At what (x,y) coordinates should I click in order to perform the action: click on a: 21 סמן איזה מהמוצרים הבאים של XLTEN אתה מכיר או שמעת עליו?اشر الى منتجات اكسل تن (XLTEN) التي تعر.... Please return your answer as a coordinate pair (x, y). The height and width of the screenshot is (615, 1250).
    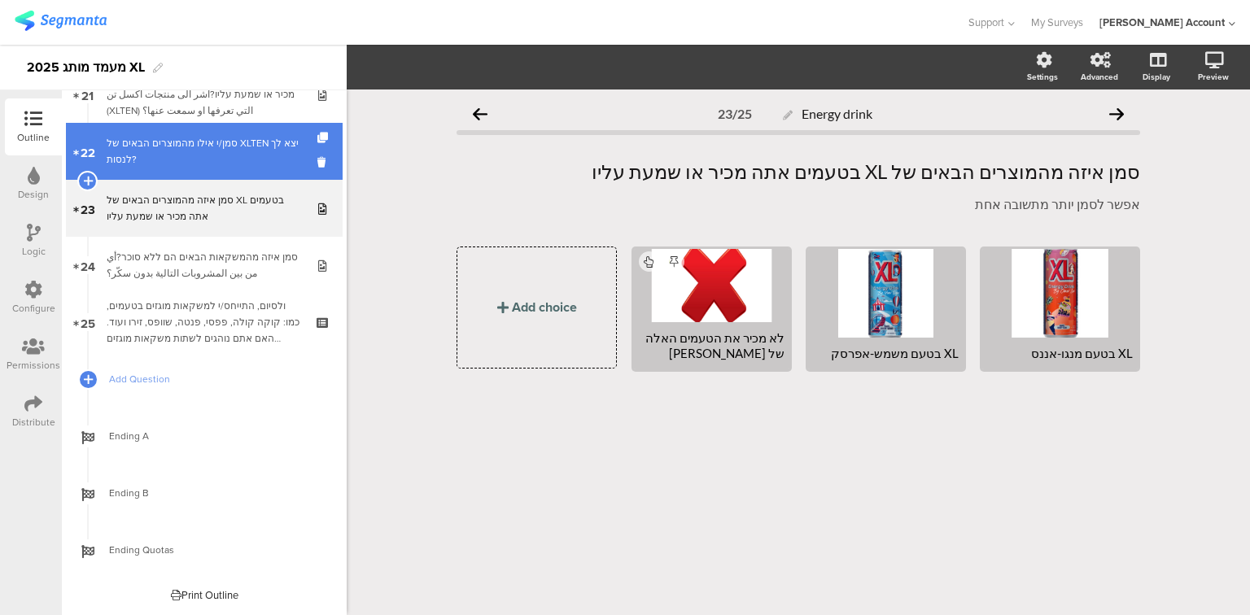
    Looking at the image, I should click on (204, 94).